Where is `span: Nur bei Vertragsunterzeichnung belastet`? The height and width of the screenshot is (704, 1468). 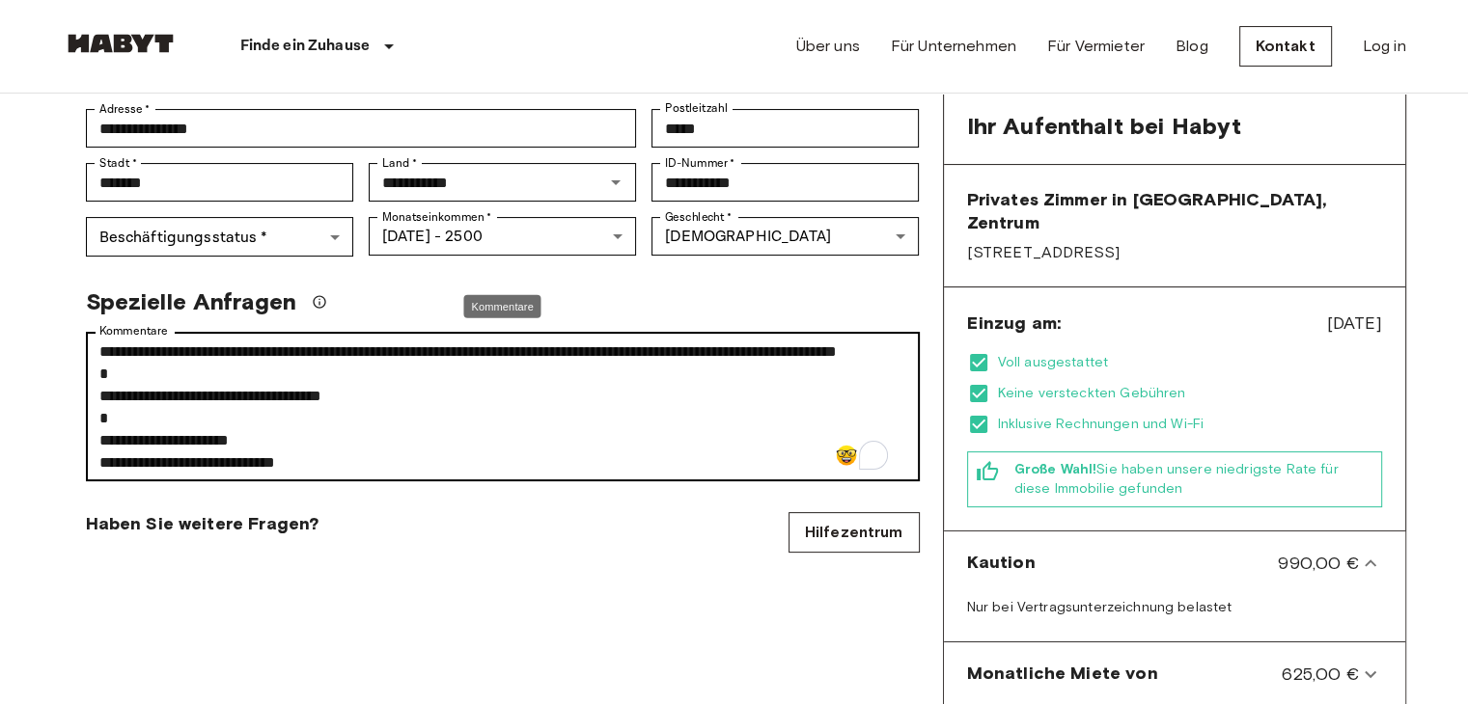 span: Nur bei Vertragsunterzeichnung belastet is located at coordinates (1099, 607).